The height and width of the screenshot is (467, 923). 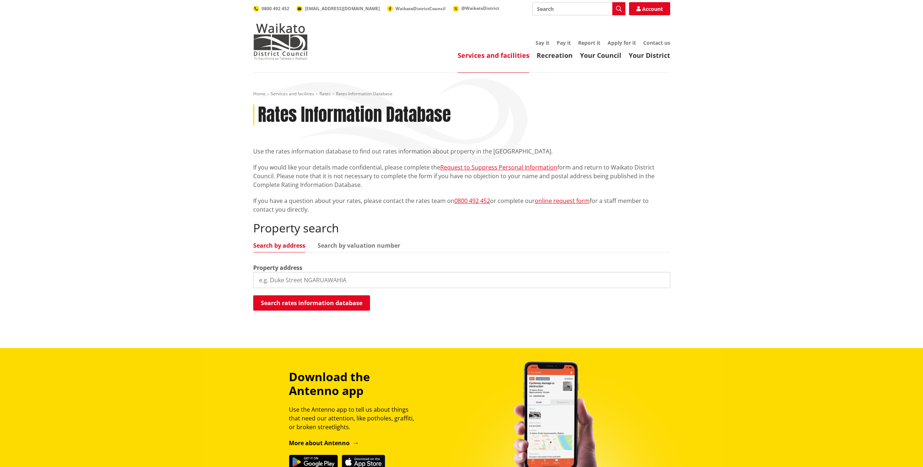 I want to click on h2: Property search, so click(x=462, y=228).